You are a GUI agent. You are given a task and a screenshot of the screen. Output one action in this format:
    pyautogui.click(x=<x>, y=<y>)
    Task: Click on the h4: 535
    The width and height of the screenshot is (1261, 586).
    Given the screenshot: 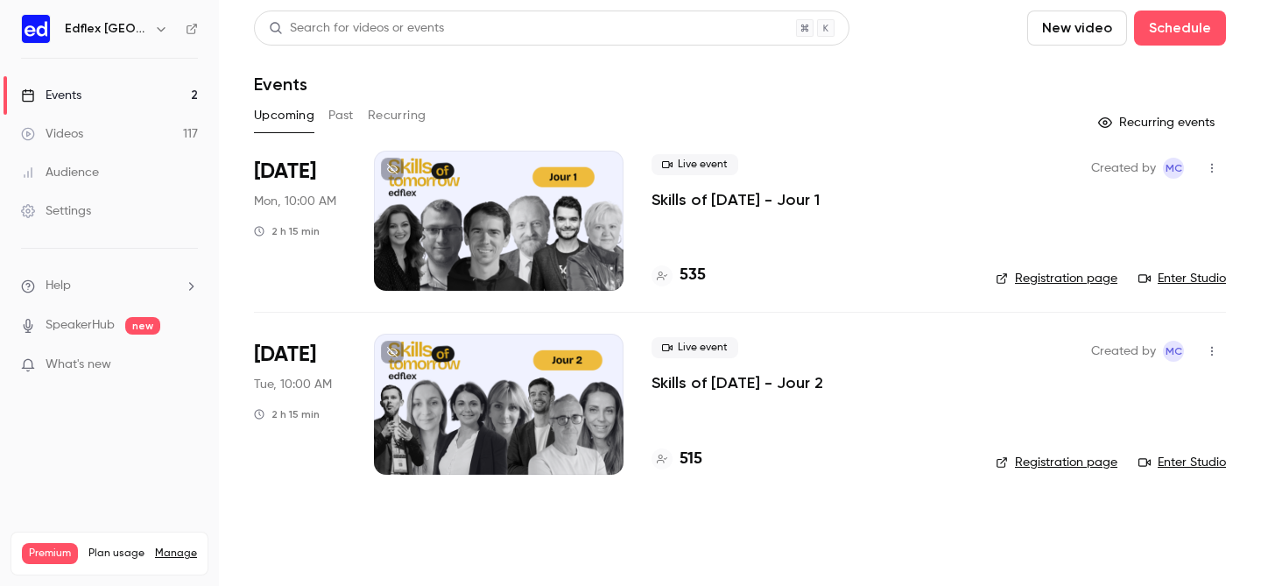 What is the action you would take?
    pyautogui.click(x=693, y=275)
    